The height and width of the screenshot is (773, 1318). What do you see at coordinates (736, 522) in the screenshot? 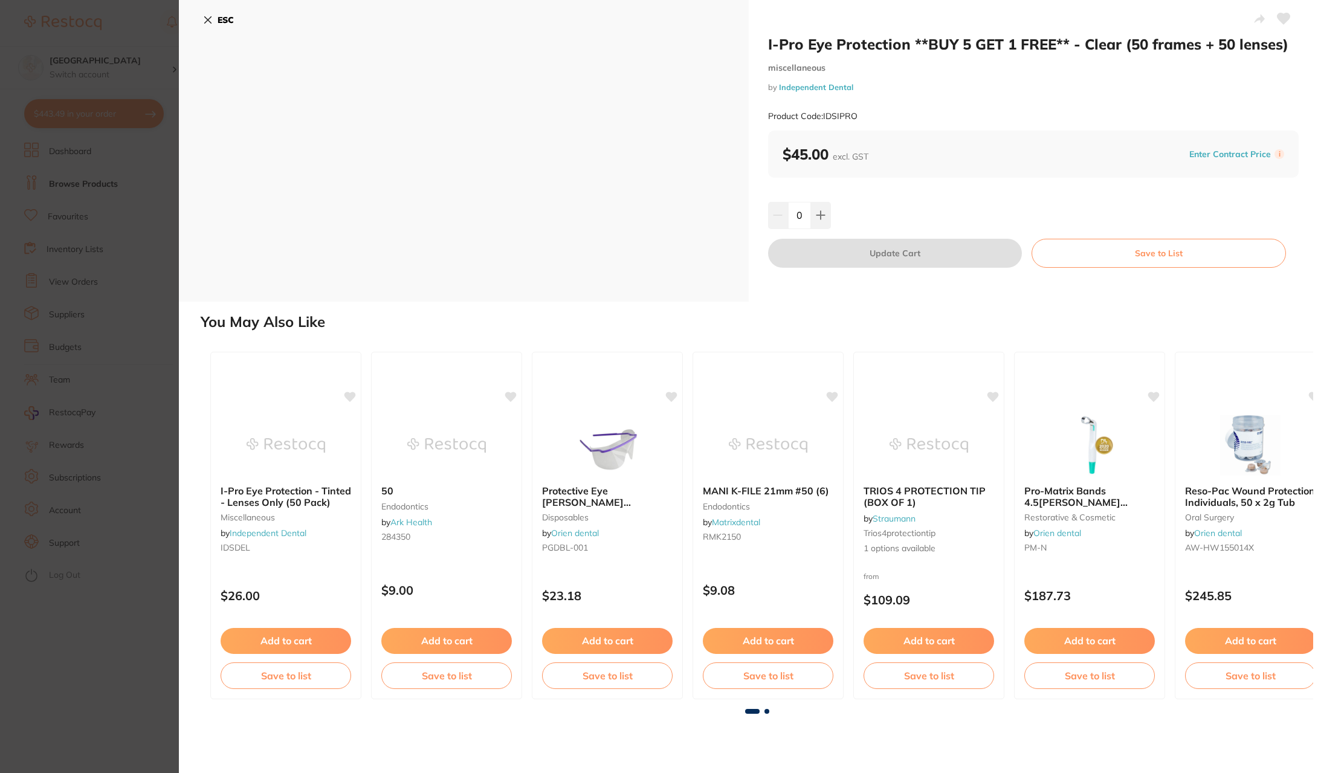
I see `a: Matrixdental` at bounding box center [736, 522].